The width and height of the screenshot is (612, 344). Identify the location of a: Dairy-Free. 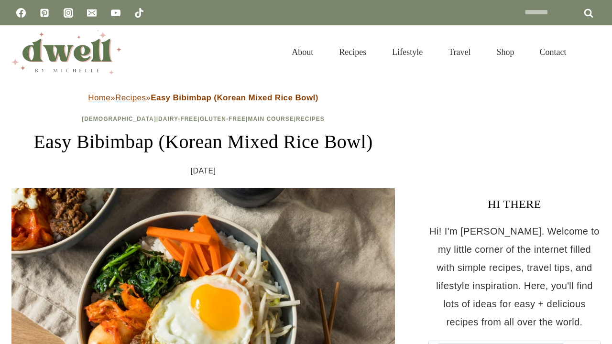
(178, 119).